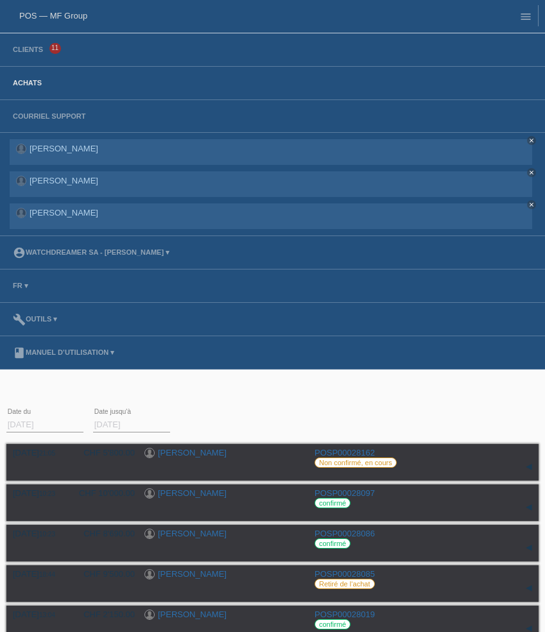  I want to click on i: book, so click(19, 353).